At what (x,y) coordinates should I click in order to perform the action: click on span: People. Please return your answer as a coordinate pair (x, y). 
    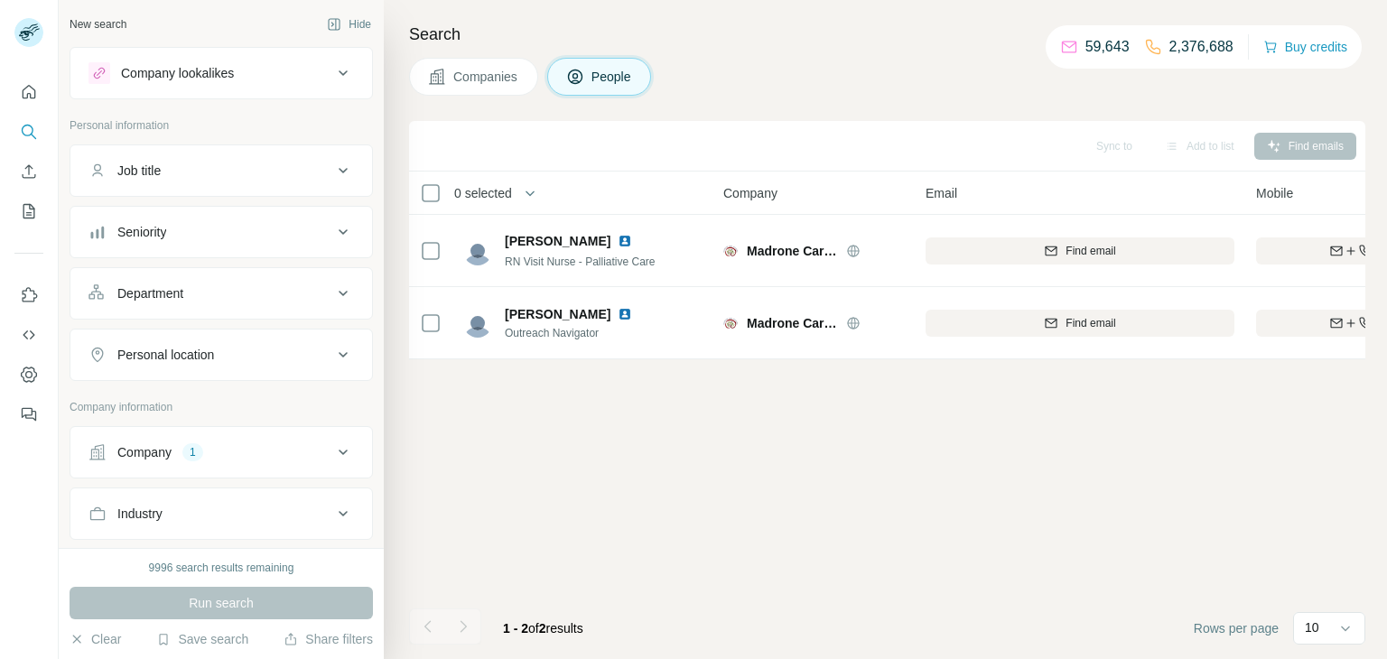
    Looking at the image, I should click on (612, 77).